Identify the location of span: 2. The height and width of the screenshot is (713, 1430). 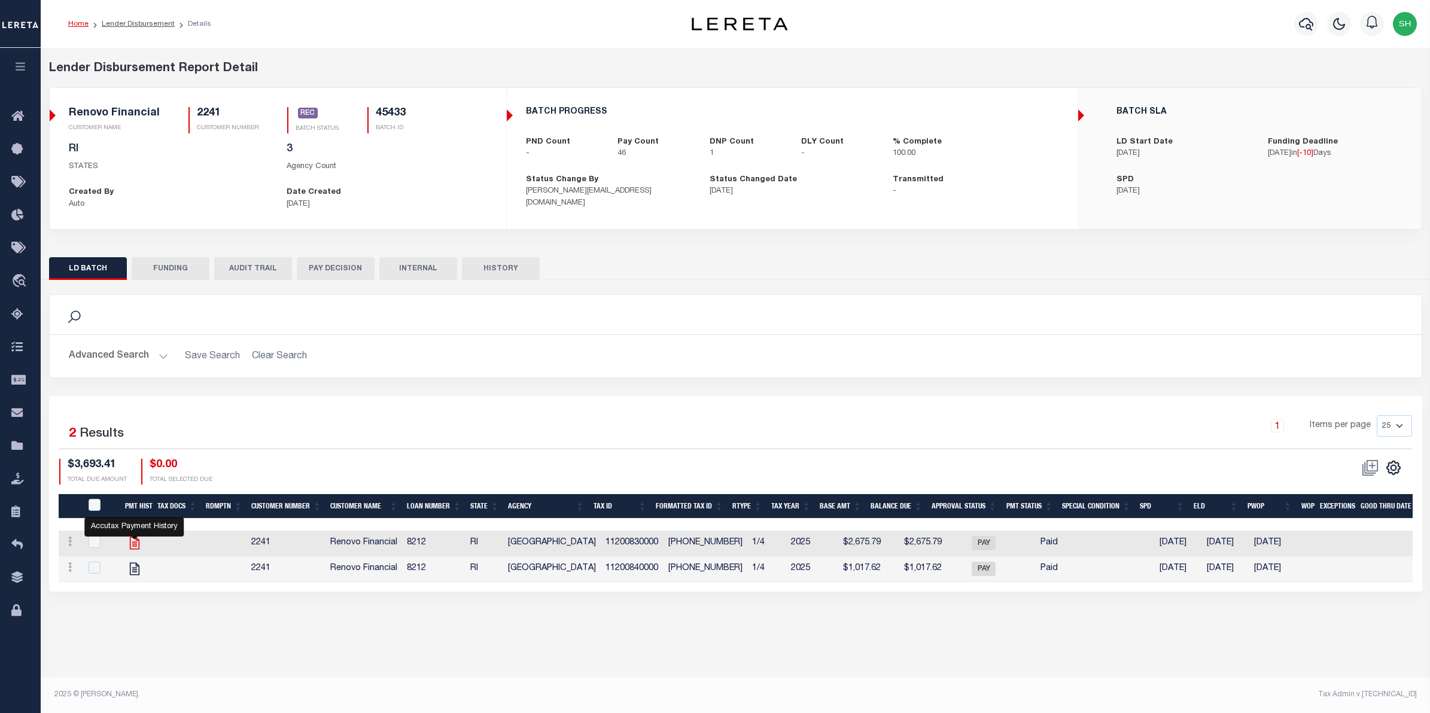
(72, 434).